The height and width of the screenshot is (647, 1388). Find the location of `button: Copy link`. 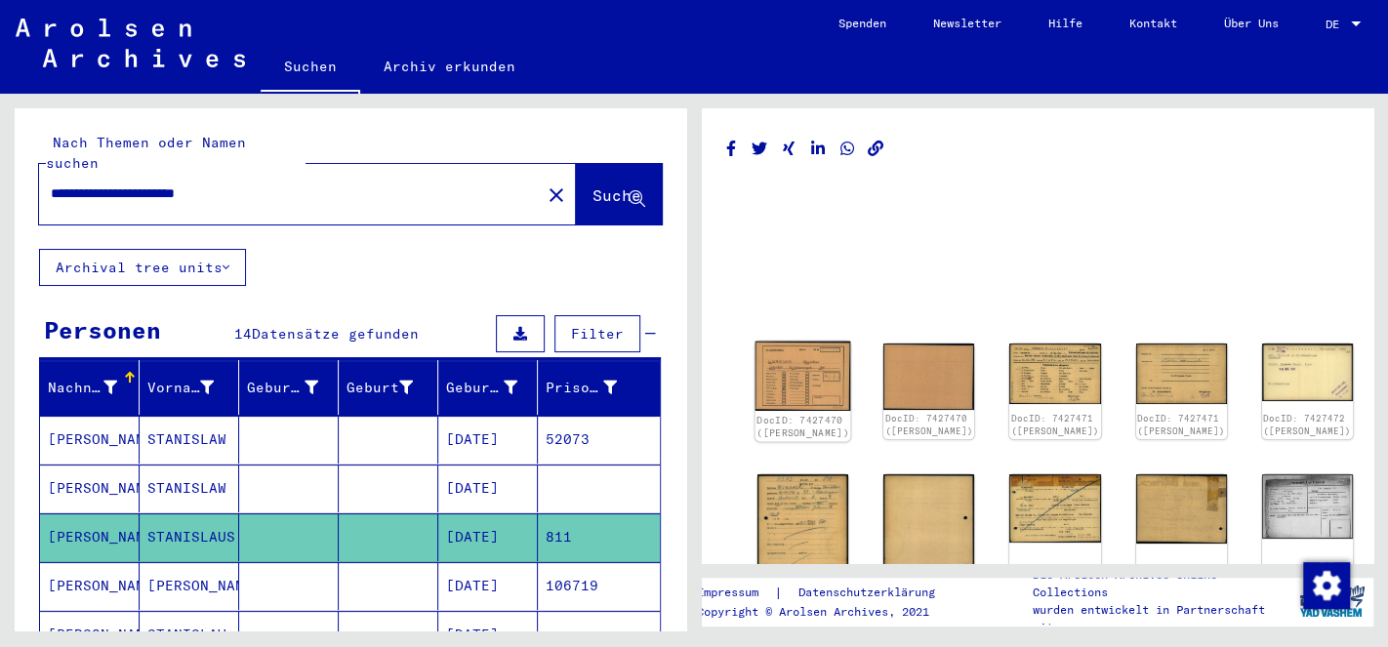

button: Copy link is located at coordinates (876, 148).